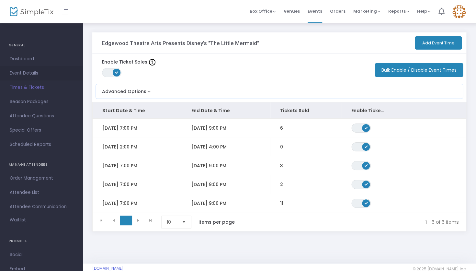  What do you see at coordinates (282, 184) in the screenshot?
I see `span: 2` at bounding box center [282, 184].